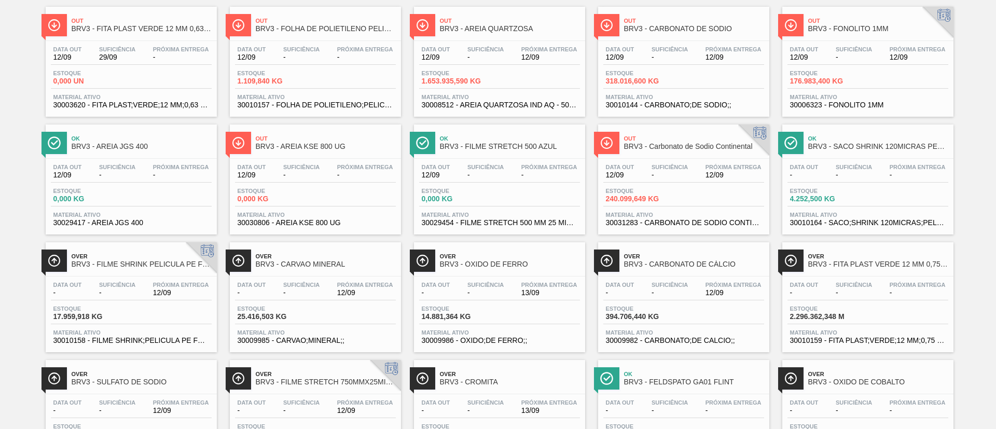 The height and width of the screenshot is (429, 996). What do you see at coordinates (314, 293) in the screenshot?
I see `a: ÍconeOverBRV3 - CARVAO MINERALData out-Suficiência-Próxima Entrega12/09Estoque25.416,503 KGMateri...` at bounding box center [314, 293].